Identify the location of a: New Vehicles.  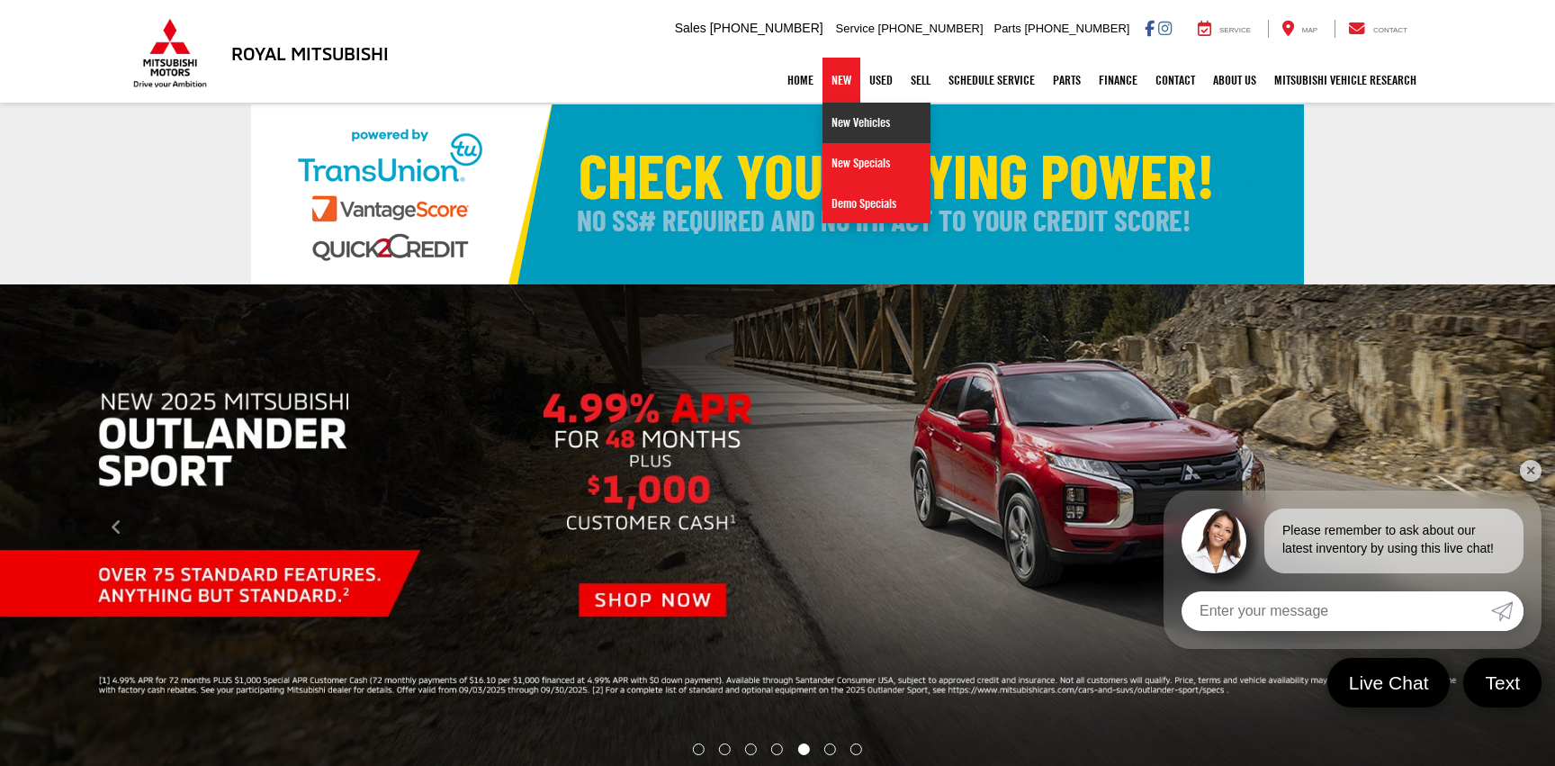
(876, 122).